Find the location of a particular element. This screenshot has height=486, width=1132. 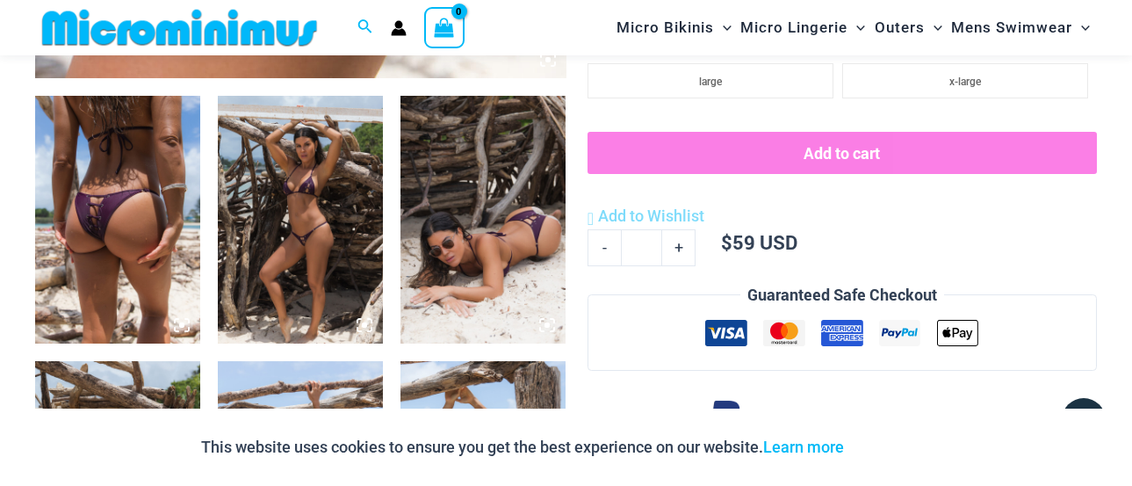

nav: Site Navigation is located at coordinates (853, 27).